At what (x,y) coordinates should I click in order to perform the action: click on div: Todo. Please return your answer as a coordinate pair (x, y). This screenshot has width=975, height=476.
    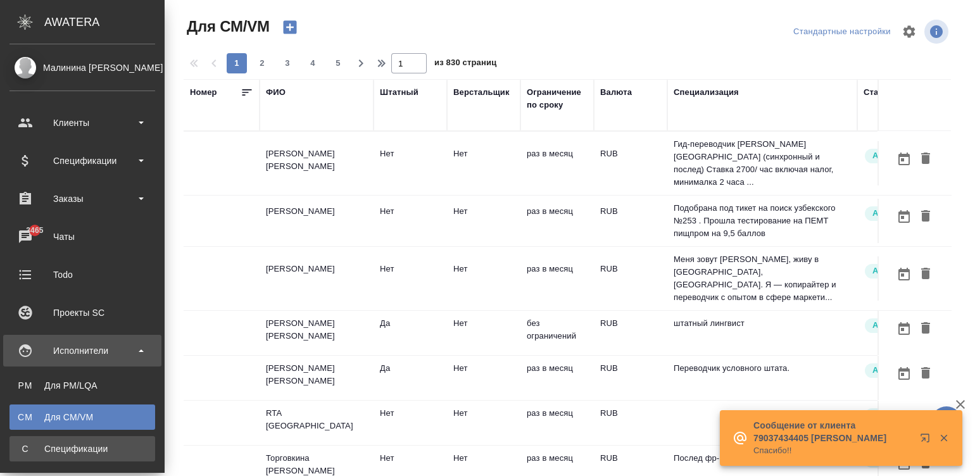
    Looking at the image, I should click on (82, 275).